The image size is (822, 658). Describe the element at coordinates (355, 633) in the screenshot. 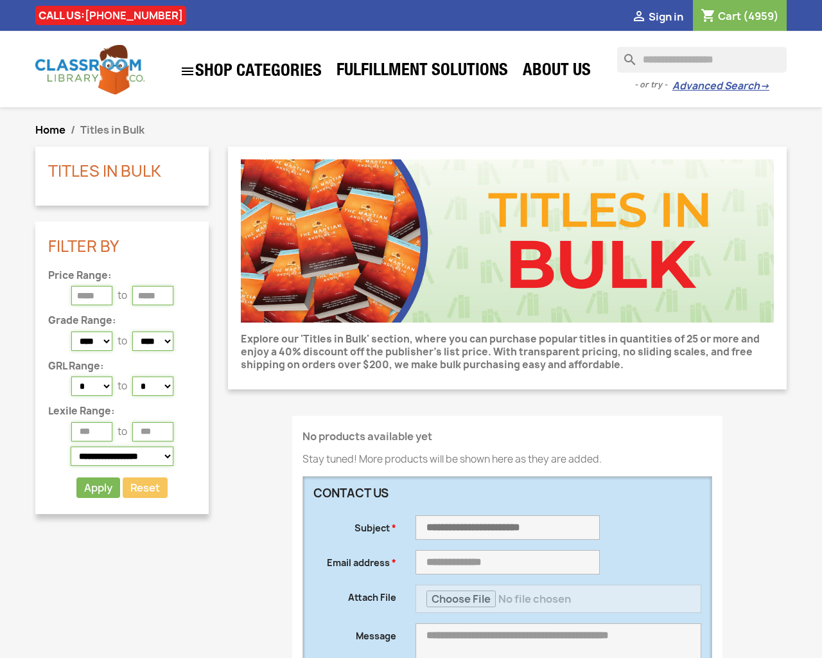

I see `label: Message` at that location.